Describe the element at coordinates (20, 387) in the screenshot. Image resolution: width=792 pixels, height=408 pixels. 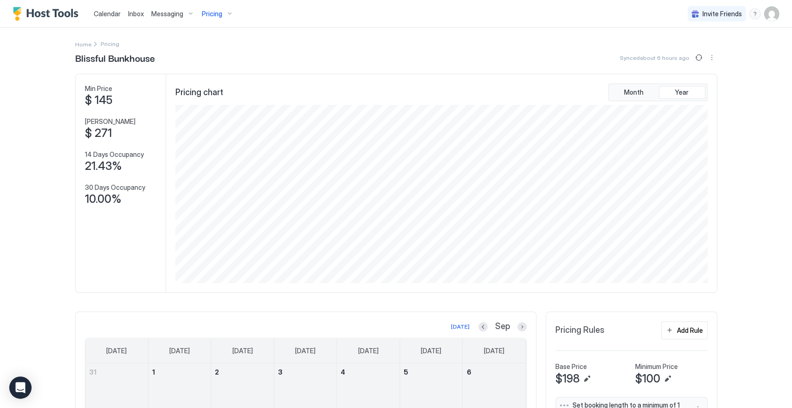
I see `div: Open Intercom Messenger` at that location.